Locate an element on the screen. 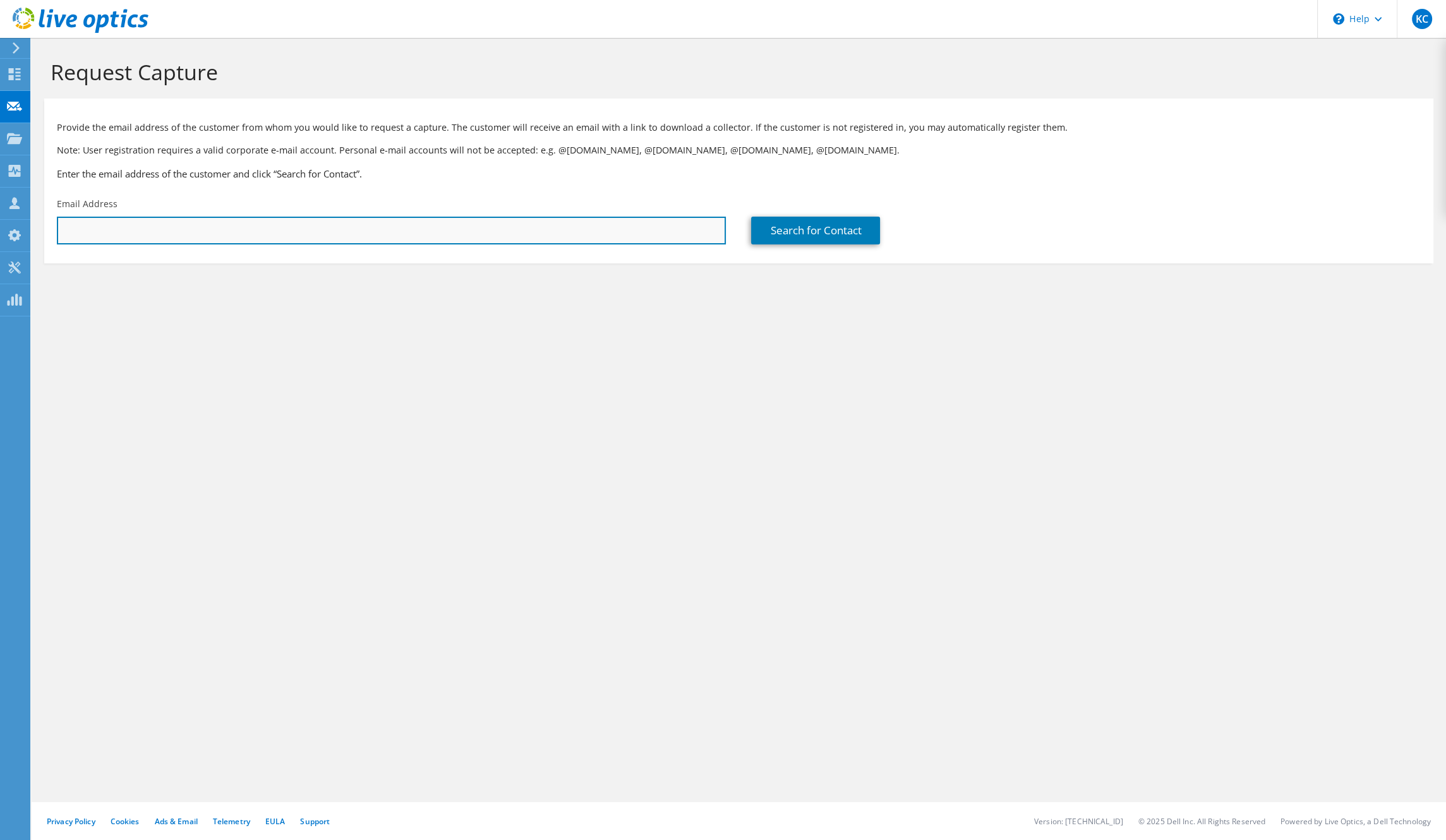  li: © 2025 Dell Inc. All Rights Reserved is located at coordinates (1201, 821).